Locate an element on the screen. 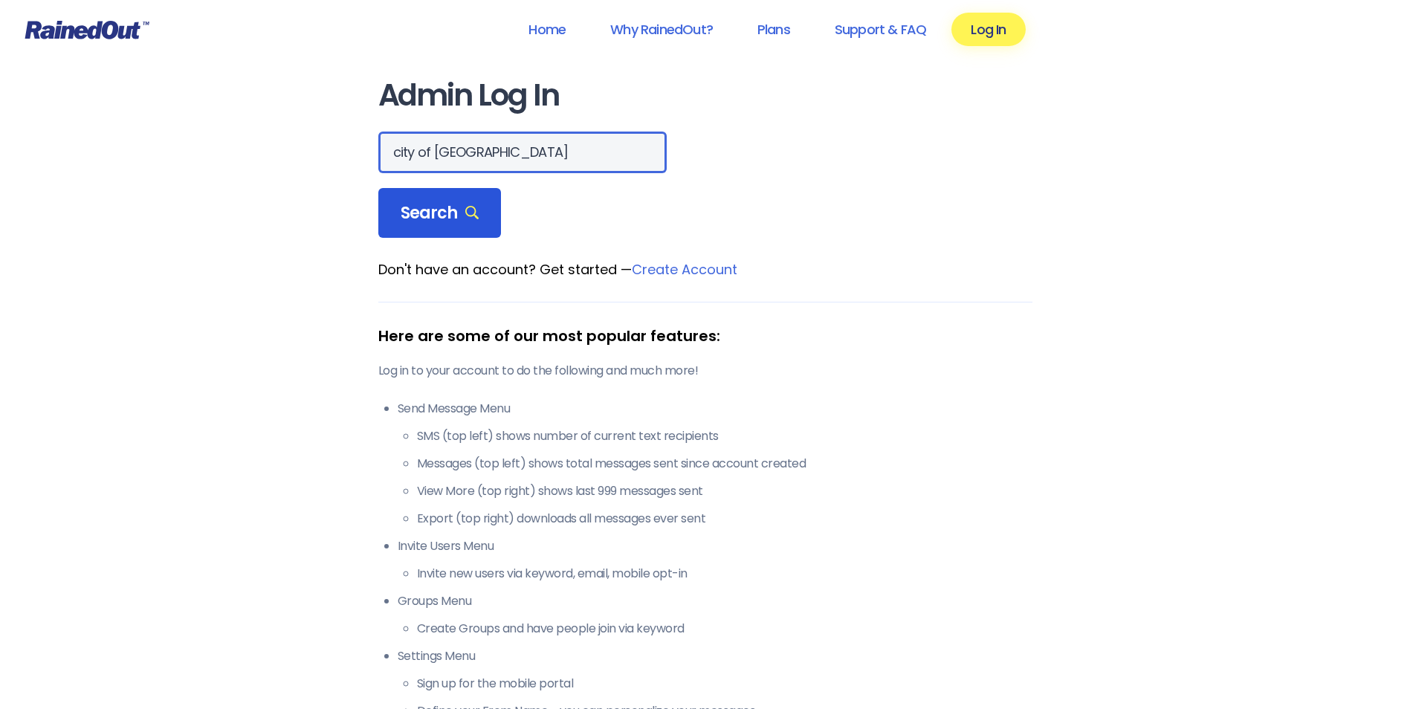 This screenshot has width=1410, height=709. li: SMS (top left) shows number of current text recipients is located at coordinates (725, 436).